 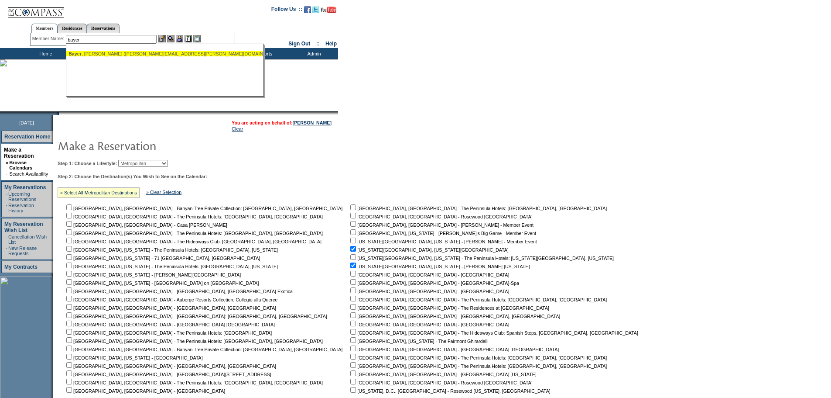 What do you see at coordinates (22, 196) in the screenshot?
I see `a: Upcoming Reservations` at bounding box center [22, 196].